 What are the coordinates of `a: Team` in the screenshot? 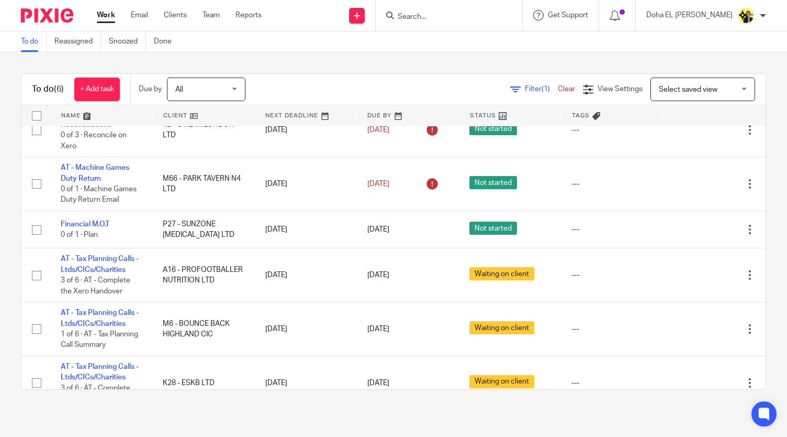 It's located at (211, 15).